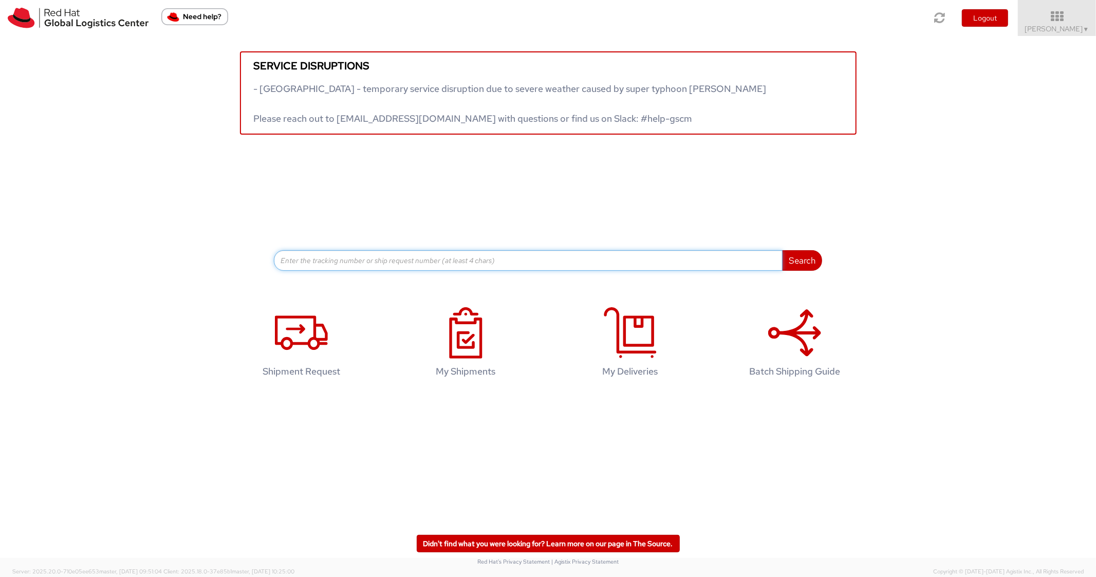 The width and height of the screenshot is (1096, 577). Describe the element at coordinates (466, 344) in the screenshot. I see `a: My Shipments` at that location.